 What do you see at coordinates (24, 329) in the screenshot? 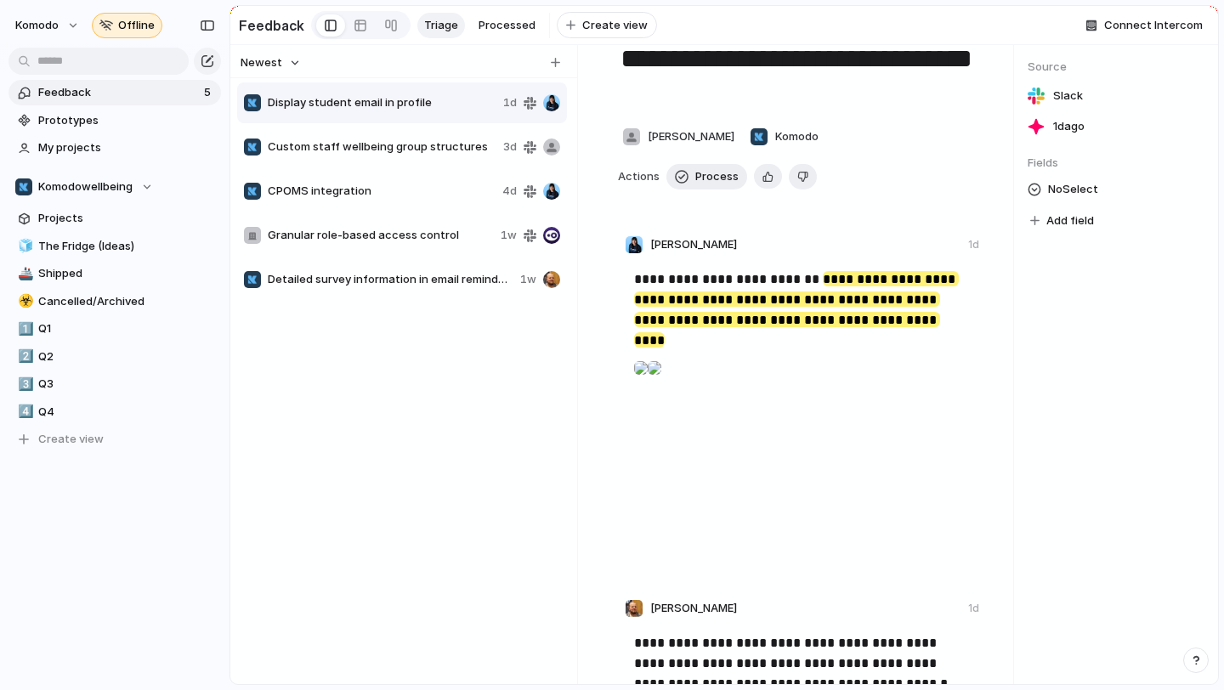
I see `div: 1️⃣` at bounding box center [24, 329].